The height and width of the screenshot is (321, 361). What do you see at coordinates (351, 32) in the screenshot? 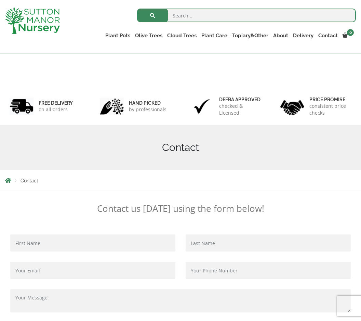
I see `span: 0` at bounding box center [351, 32].